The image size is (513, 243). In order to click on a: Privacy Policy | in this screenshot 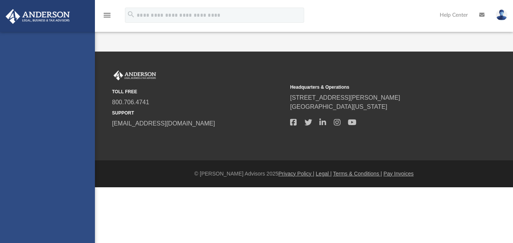, I will do `click(296, 174)`.